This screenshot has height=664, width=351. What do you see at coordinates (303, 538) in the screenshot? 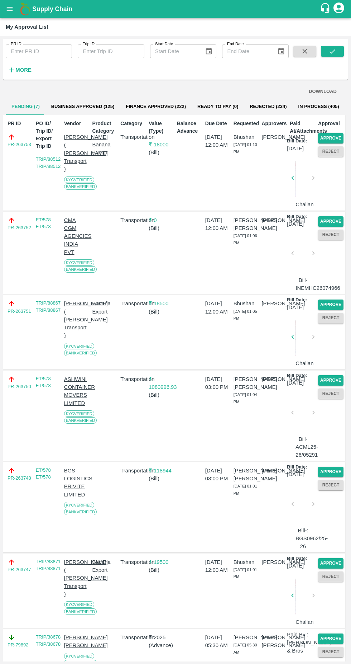
I see `p: Bill-: BGS0962/25-26` at bounding box center [303, 538].